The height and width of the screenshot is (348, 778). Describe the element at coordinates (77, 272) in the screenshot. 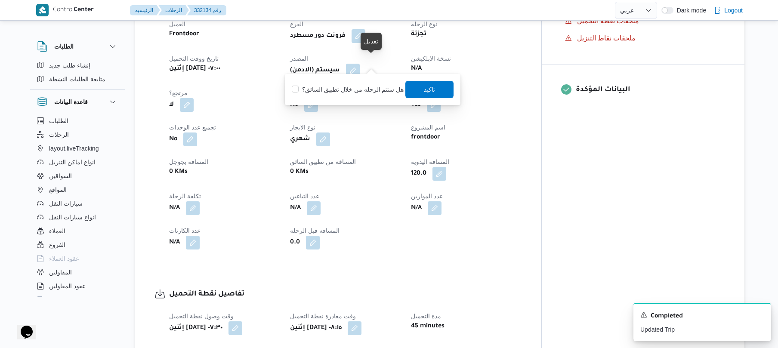

I see `button: المقاولين` at that location.